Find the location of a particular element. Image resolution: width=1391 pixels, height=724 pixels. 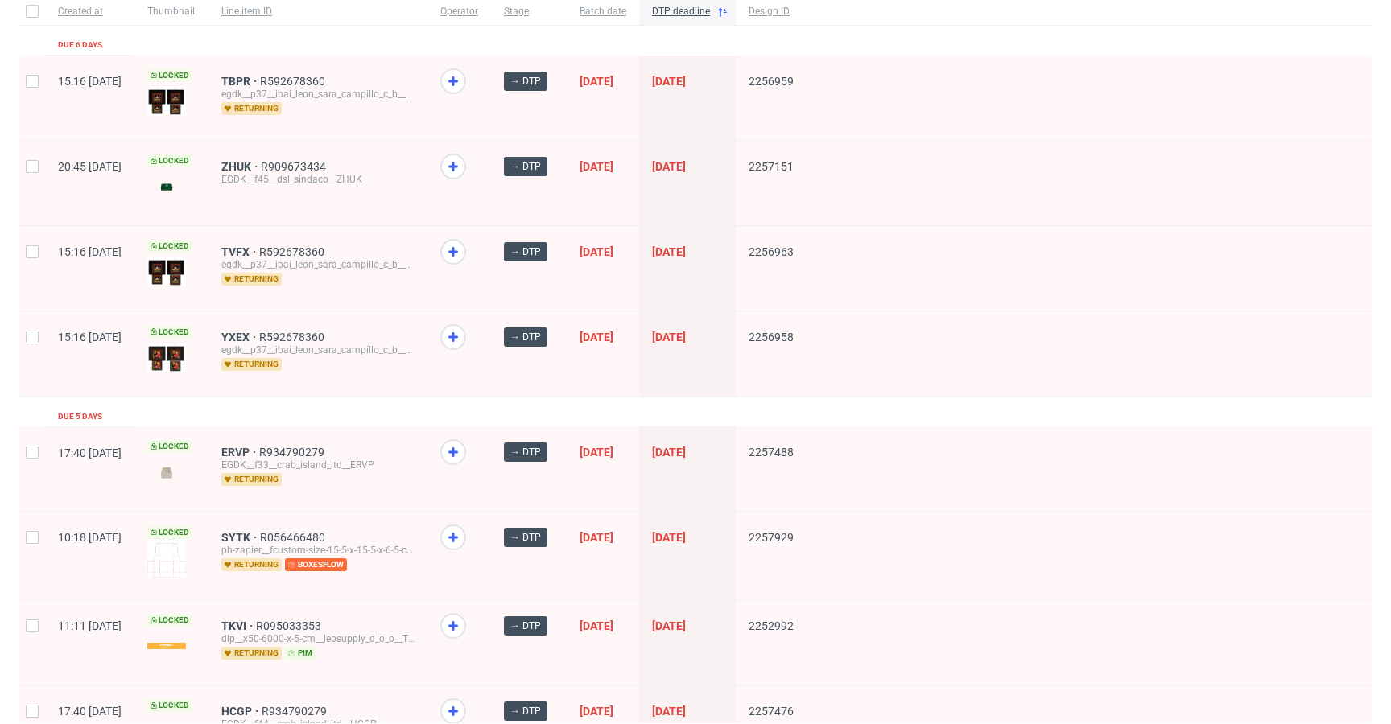

a: HCGP is located at coordinates (241, 712).